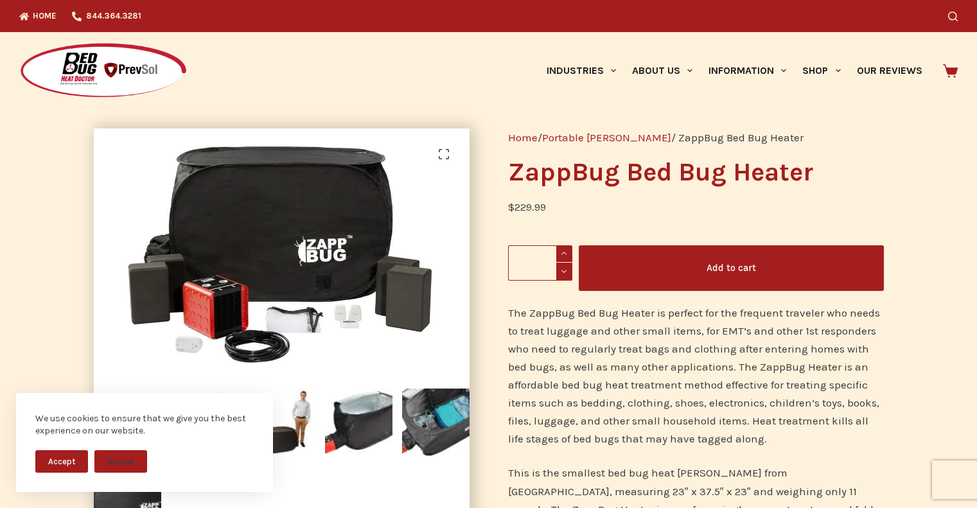 The height and width of the screenshot is (508, 977). I want to click on img: ZappBug Bed Bug Heater - Image 2, so click(204, 422).